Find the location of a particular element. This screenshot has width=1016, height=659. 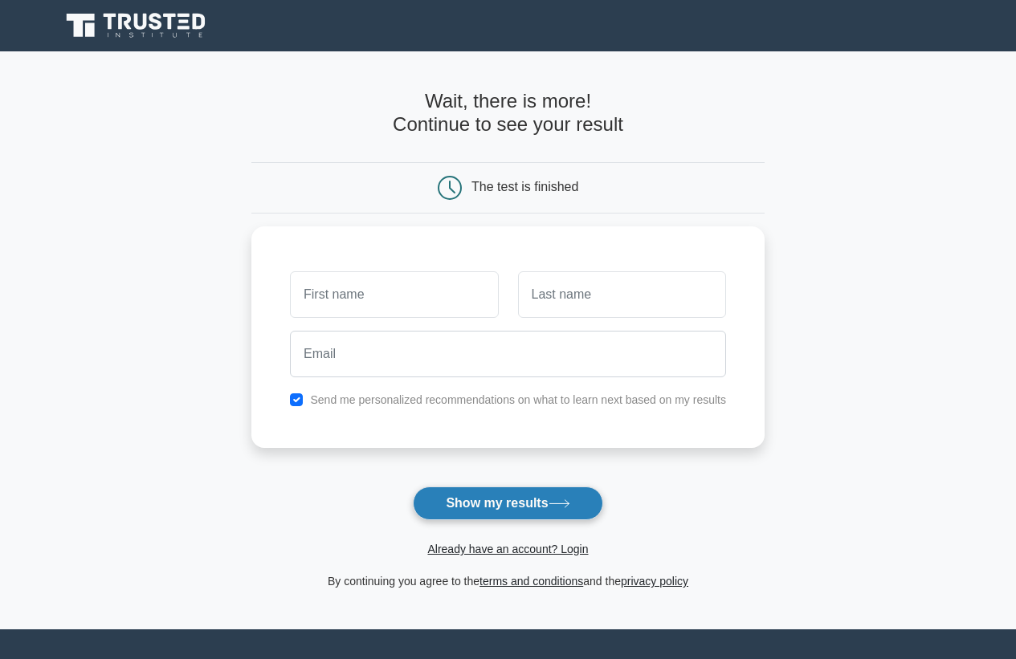

div: The test is finished is located at coordinates (524, 186).